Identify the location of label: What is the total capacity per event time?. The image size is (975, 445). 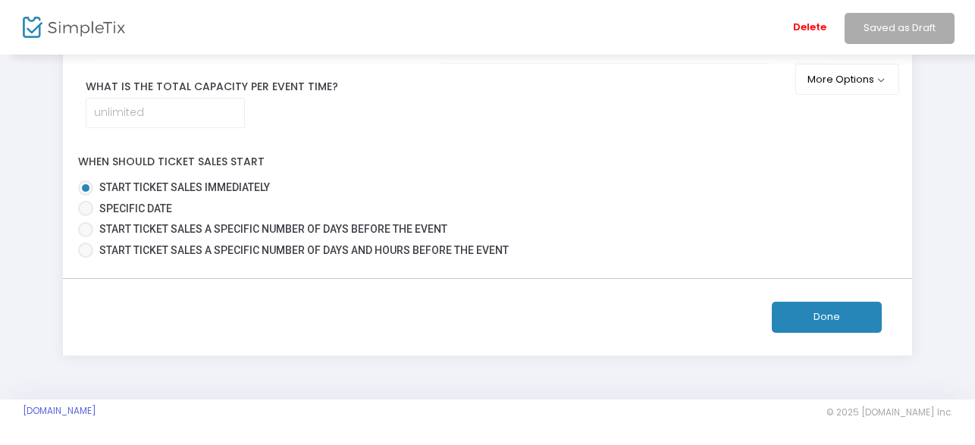
(438, 86).